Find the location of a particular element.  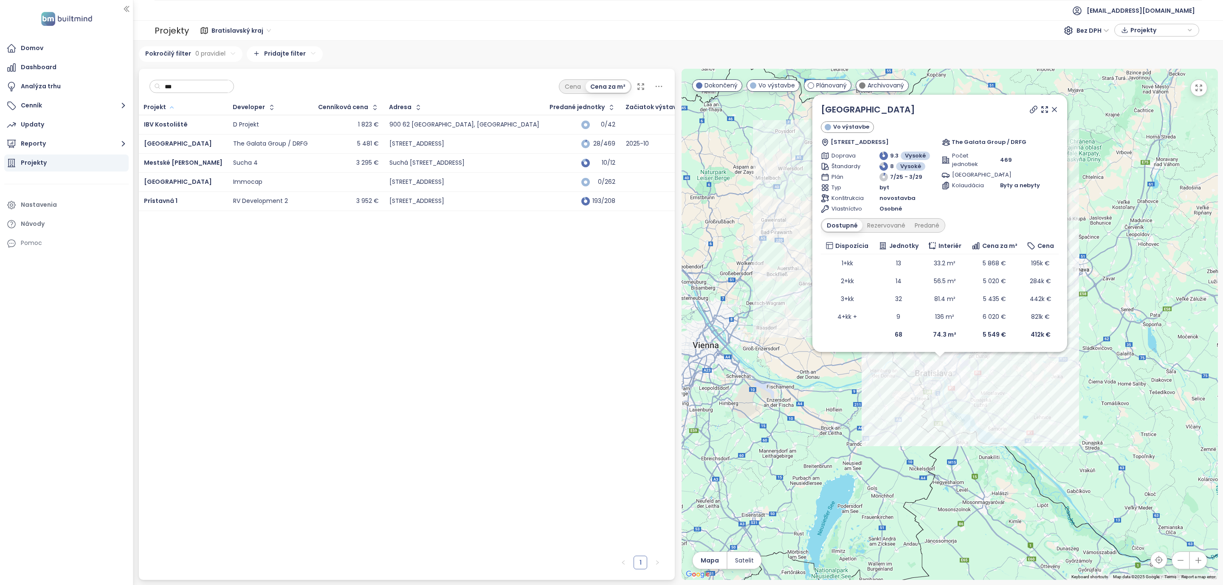

button: left is located at coordinates (623, 562).